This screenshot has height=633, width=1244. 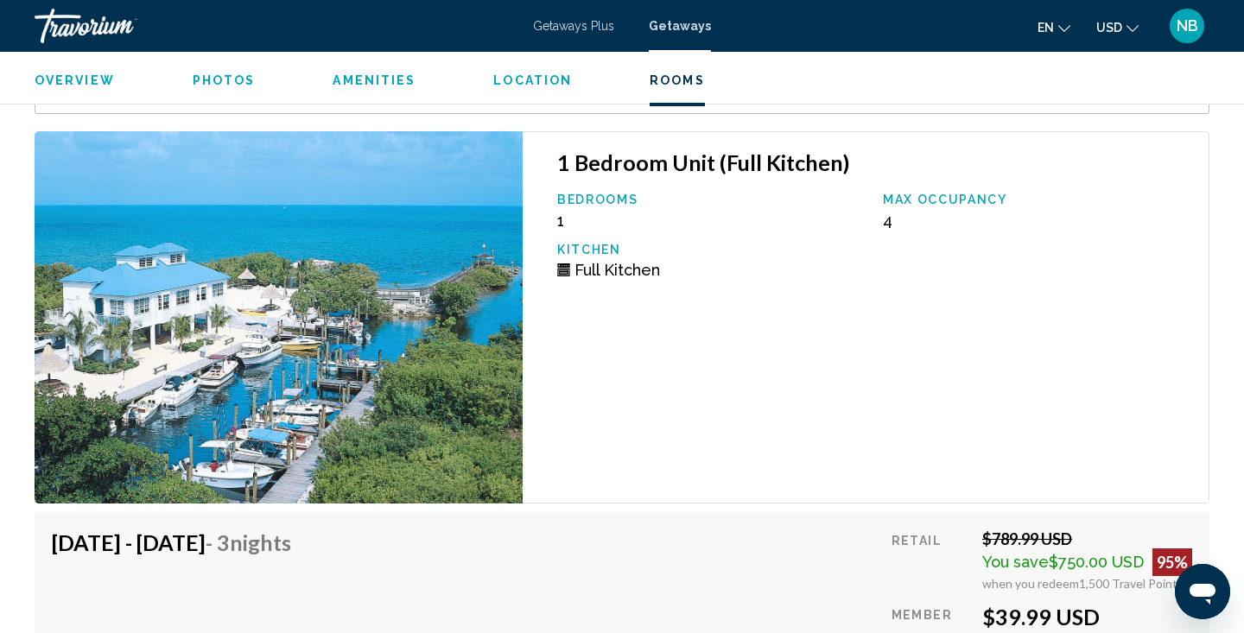 I want to click on span: Getaways Plus, so click(x=574, y=26).